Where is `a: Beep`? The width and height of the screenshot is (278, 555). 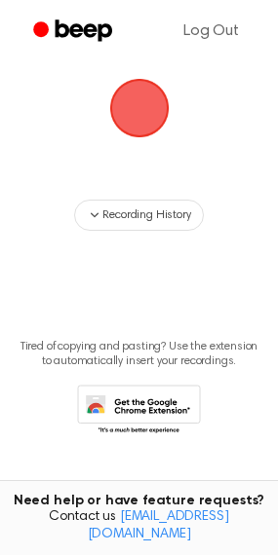 a: Beep is located at coordinates (74, 31).